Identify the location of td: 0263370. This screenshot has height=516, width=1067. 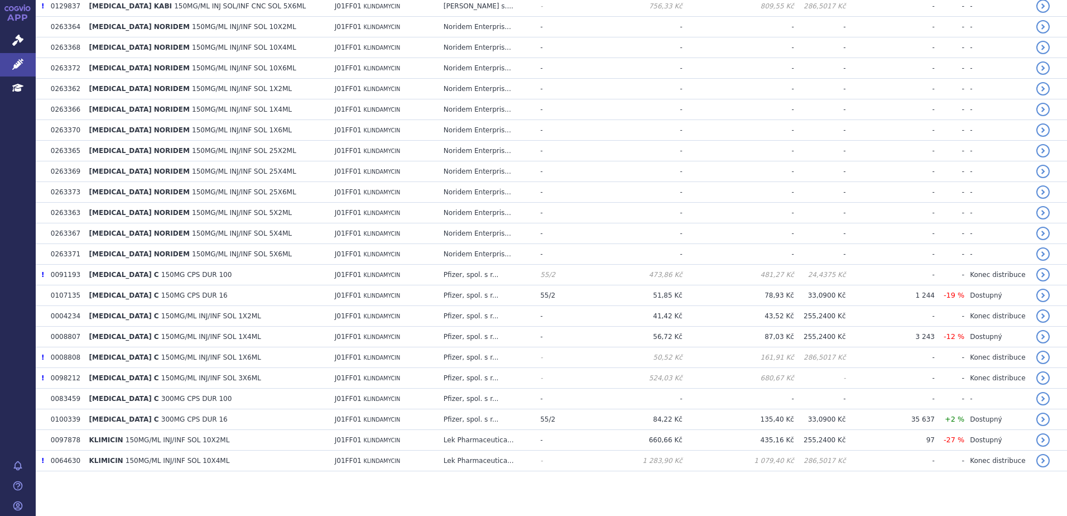
(64, 130).